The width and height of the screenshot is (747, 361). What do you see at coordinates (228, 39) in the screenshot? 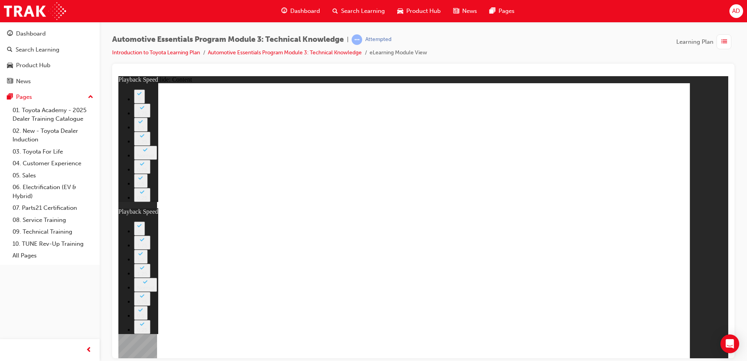
I see `span: Automotive Essentials Program Module 3: Technical Knowledge` at bounding box center [228, 39].